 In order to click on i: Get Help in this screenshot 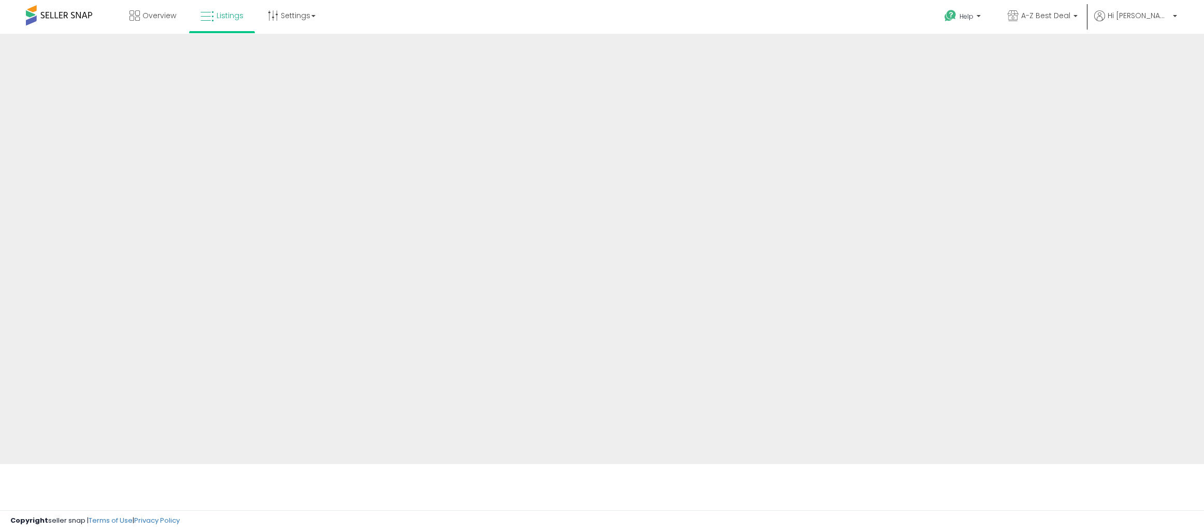, I will do `click(951, 16)`.